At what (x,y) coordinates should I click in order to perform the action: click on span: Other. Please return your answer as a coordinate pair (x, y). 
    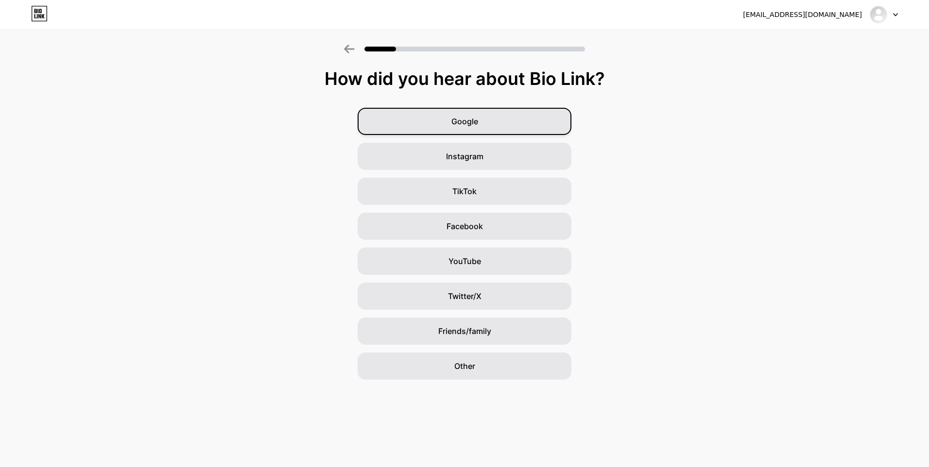
    Looking at the image, I should click on (464, 366).